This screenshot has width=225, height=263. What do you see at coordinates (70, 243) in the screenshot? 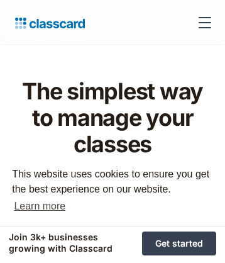
I see `div: Join 3k+ businesses growing with Classcard` at bounding box center [70, 243].